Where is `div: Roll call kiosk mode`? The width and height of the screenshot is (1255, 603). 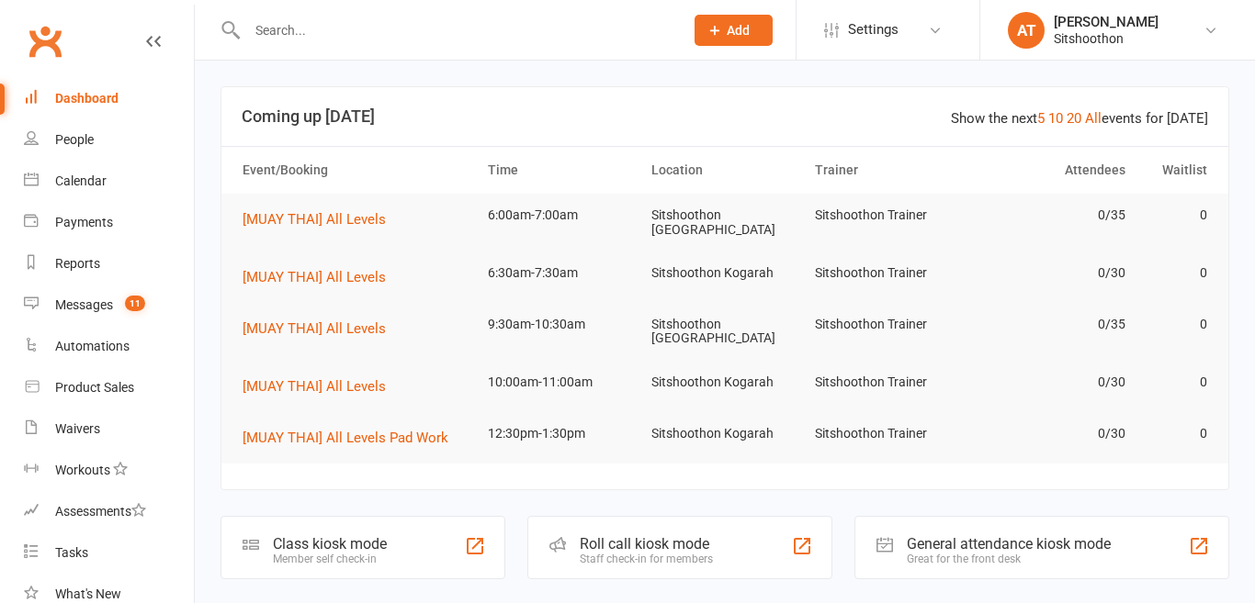 div: Roll call kiosk mode is located at coordinates (646, 544).